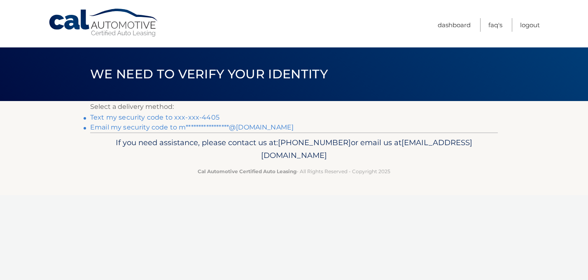 The height and width of the screenshot is (280, 588). Describe the element at coordinates (104, 23) in the screenshot. I see `a: Cal Automotive` at that location.